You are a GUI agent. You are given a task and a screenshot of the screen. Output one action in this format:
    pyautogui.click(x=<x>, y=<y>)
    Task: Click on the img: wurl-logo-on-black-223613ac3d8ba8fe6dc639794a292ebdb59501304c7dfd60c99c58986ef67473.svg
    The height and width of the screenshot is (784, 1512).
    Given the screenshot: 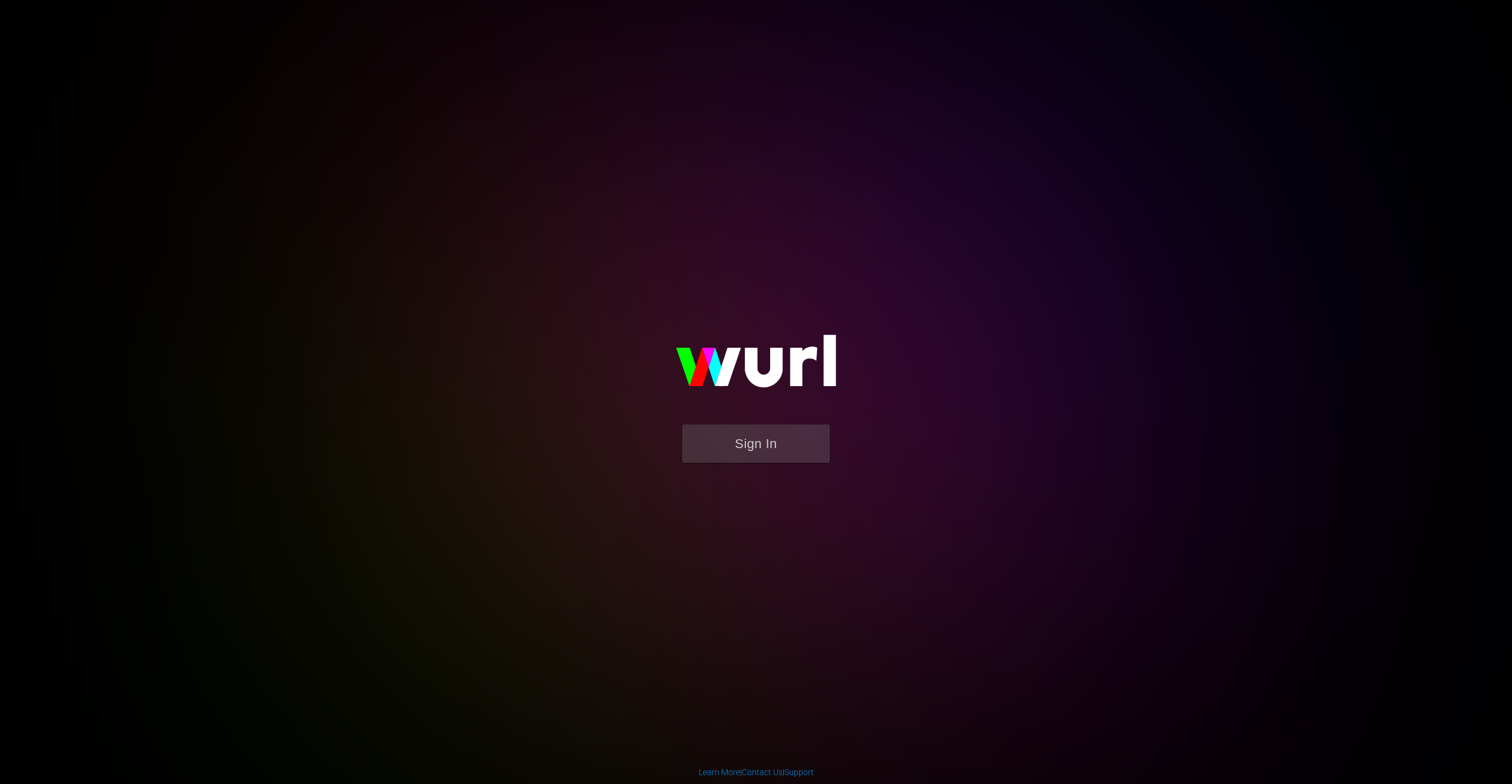 What is the action you would take?
    pyautogui.click(x=756, y=367)
    